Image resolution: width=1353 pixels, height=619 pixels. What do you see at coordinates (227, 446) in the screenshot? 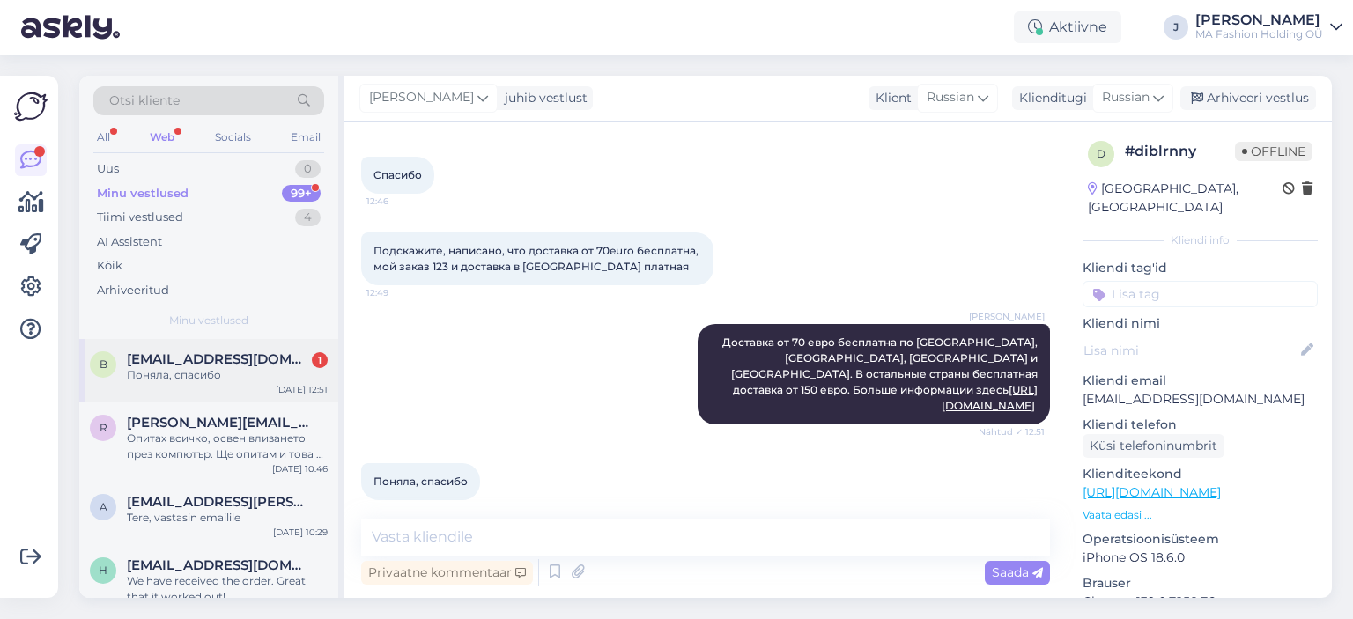
I see `div: Опитах всичко, освен влизането през компютър. Ще опитам и това и ще пиша по-късно` at bounding box center [227, 446].